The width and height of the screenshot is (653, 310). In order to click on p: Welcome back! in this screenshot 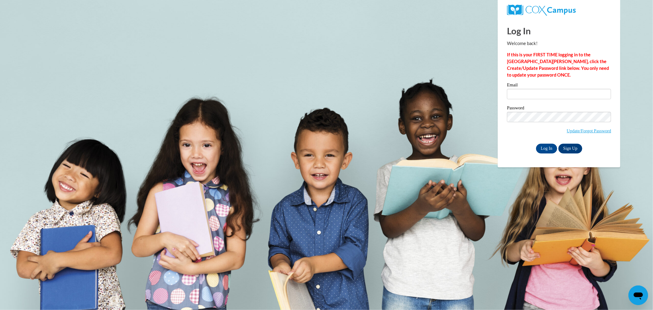, I will do `click(559, 43)`.